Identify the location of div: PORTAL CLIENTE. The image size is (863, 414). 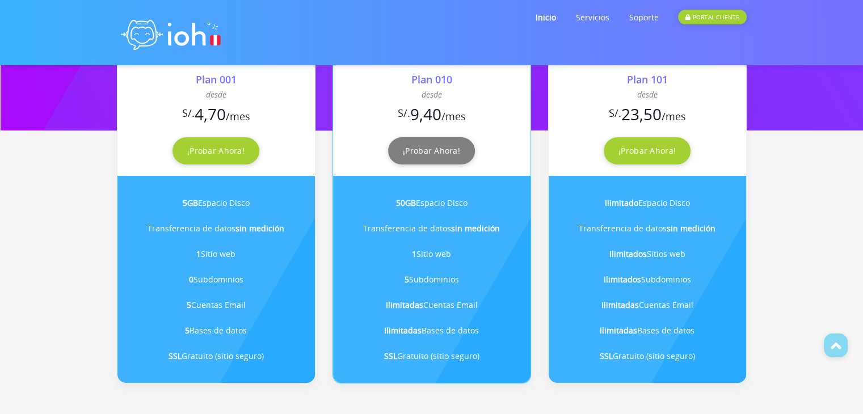
(712, 17).